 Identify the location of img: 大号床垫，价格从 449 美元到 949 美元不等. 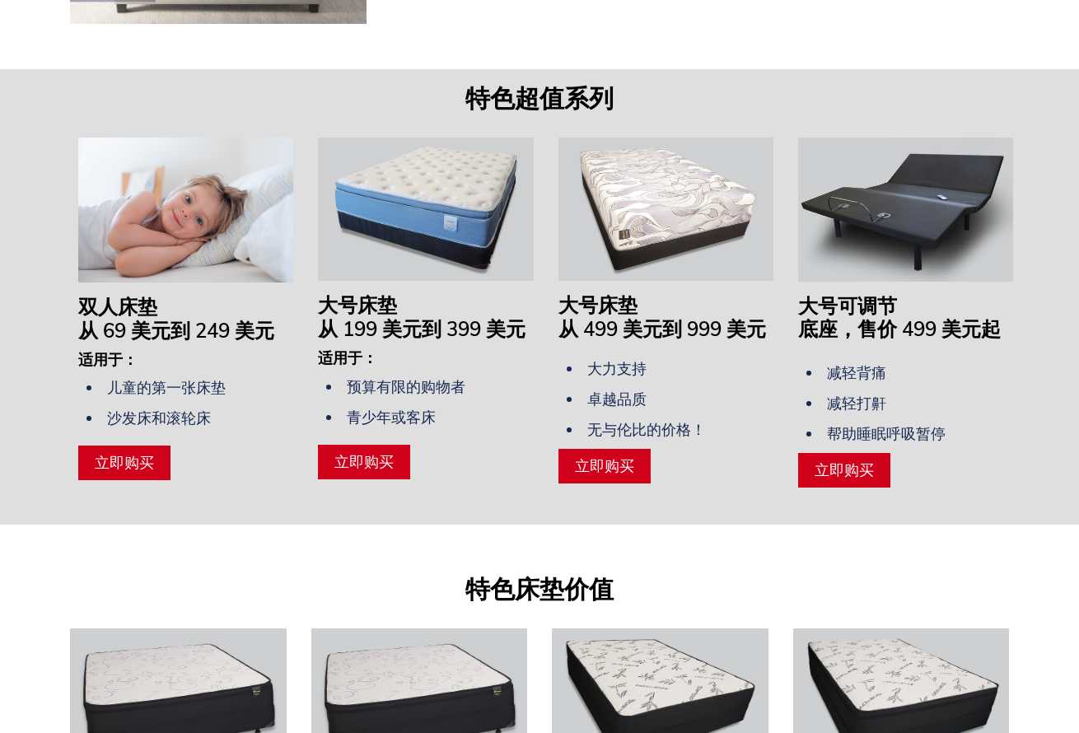
(665, 209).